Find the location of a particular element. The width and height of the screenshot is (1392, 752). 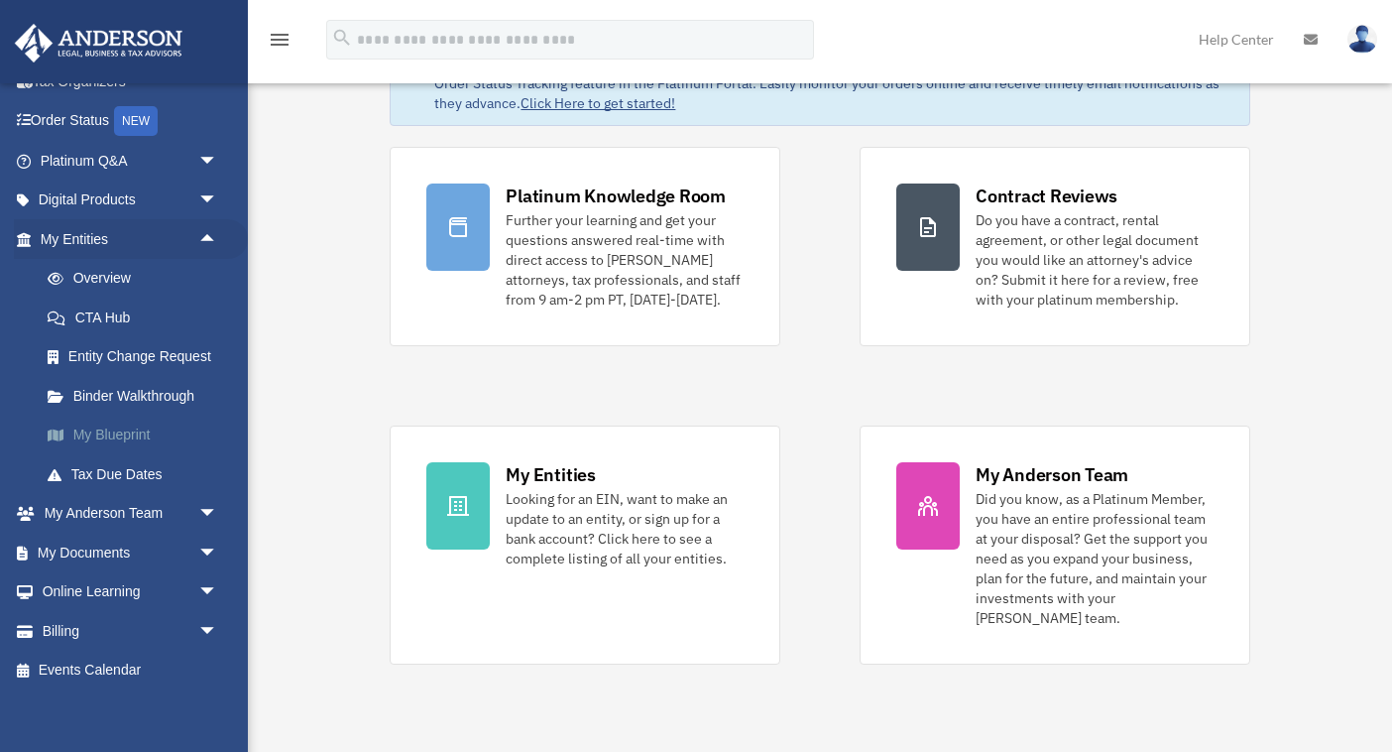

i: menu is located at coordinates (280, 40).